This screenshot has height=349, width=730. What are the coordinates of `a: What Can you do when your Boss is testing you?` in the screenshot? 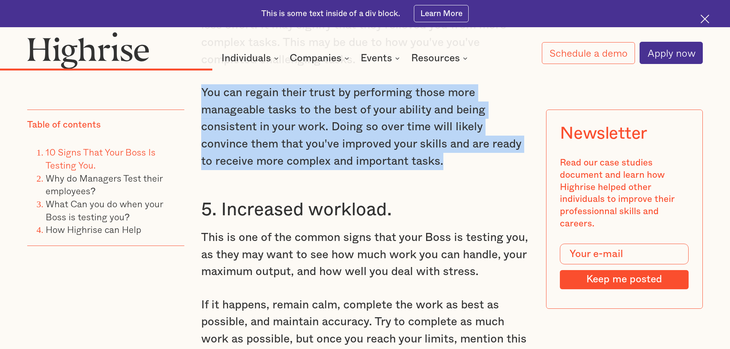 It's located at (104, 210).